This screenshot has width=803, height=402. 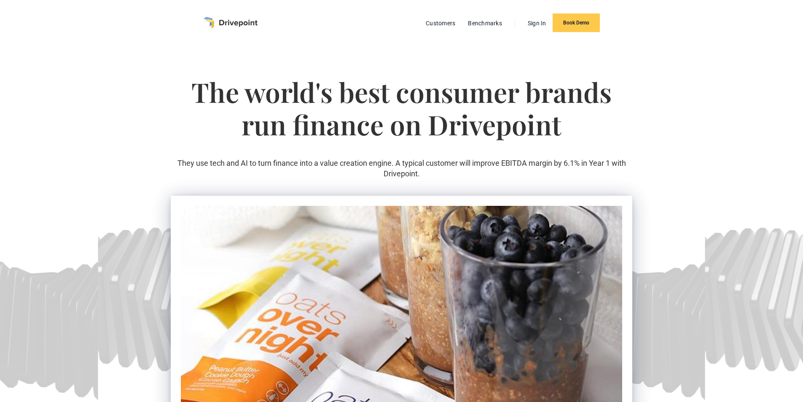 I want to click on p: They use tech and AI to turn finance into a value creation engine. A typical customer will improv..., so click(x=401, y=168).